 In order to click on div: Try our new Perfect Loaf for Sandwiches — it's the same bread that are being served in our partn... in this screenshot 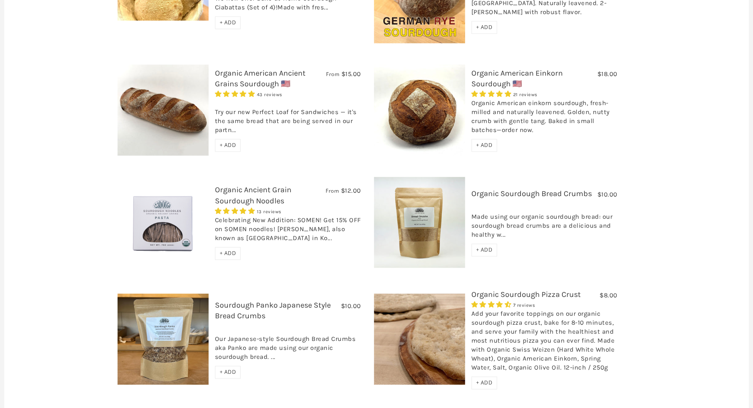, I will do `click(288, 119)`.